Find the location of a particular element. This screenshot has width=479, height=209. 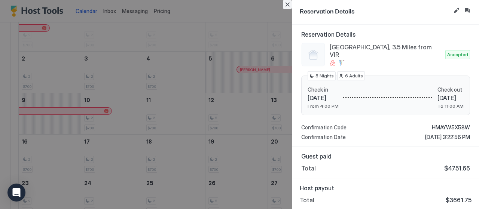

button: Inbox is located at coordinates (467, 10).